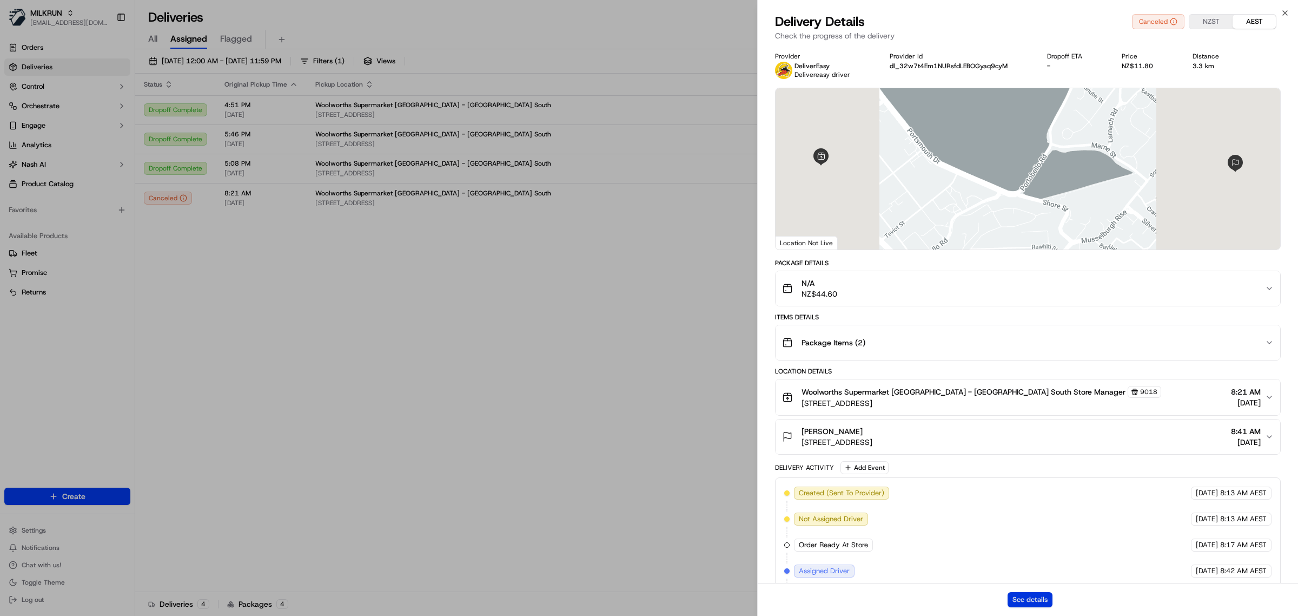 This screenshot has width=1298, height=616. Describe the element at coordinates (824, 571) in the screenshot. I see `span: Assigned Driver` at that location.